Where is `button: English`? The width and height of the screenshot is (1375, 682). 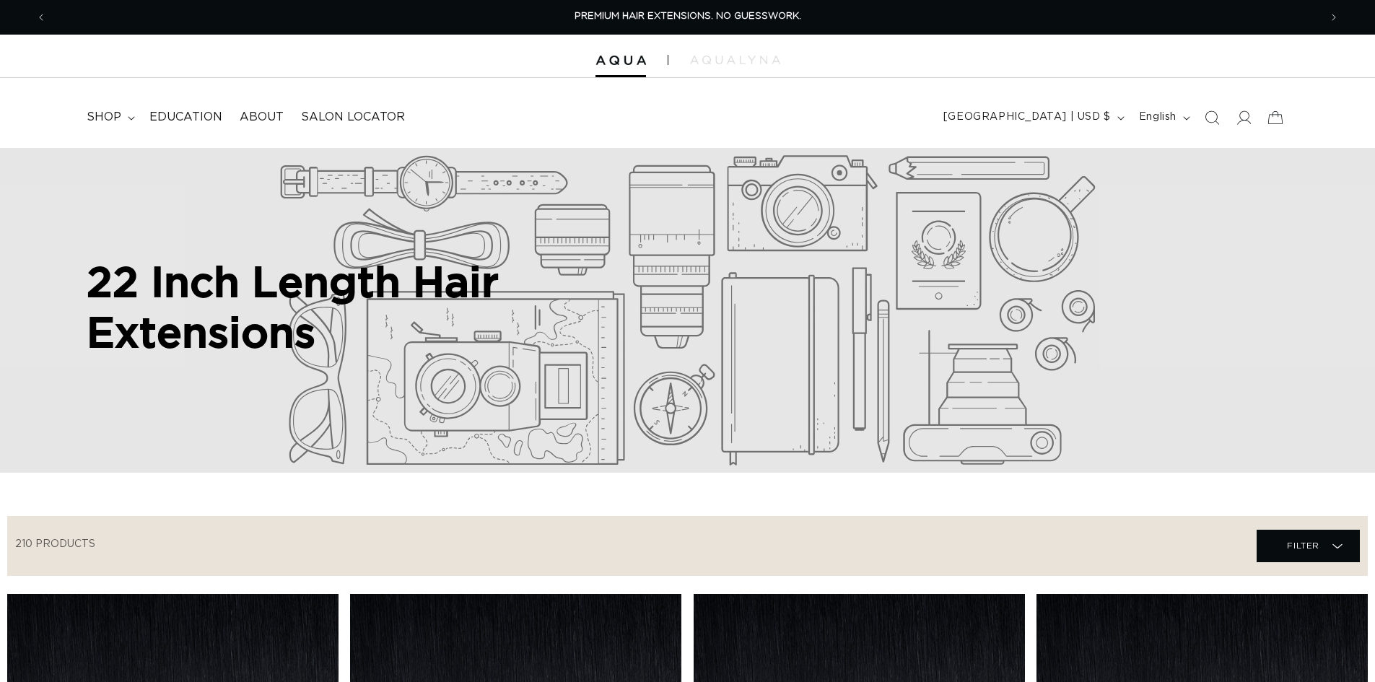
button: English is located at coordinates (1163, 118).